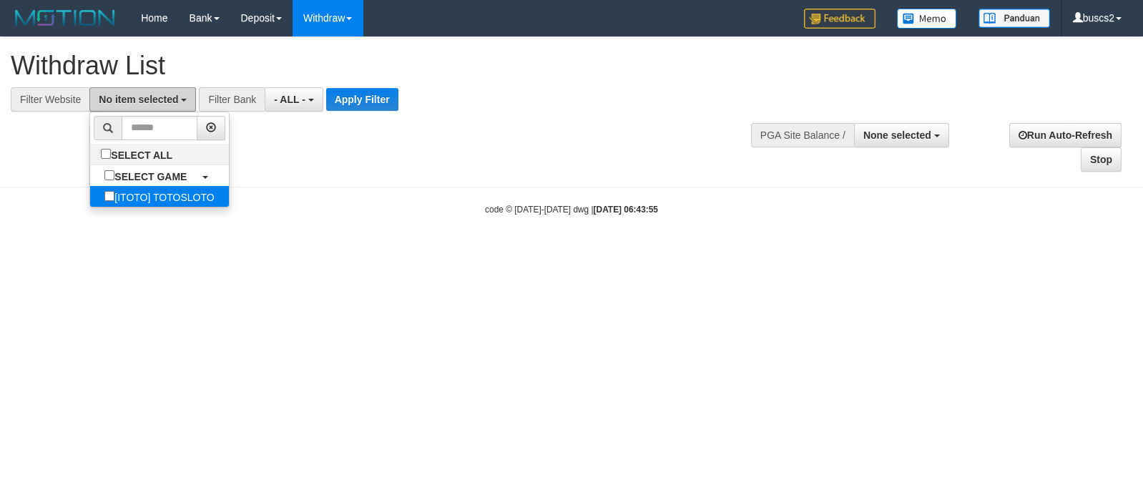 Image resolution: width=1143 pixels, height=495 pixels. I want to click on a: Stop, so click(1101, 160).